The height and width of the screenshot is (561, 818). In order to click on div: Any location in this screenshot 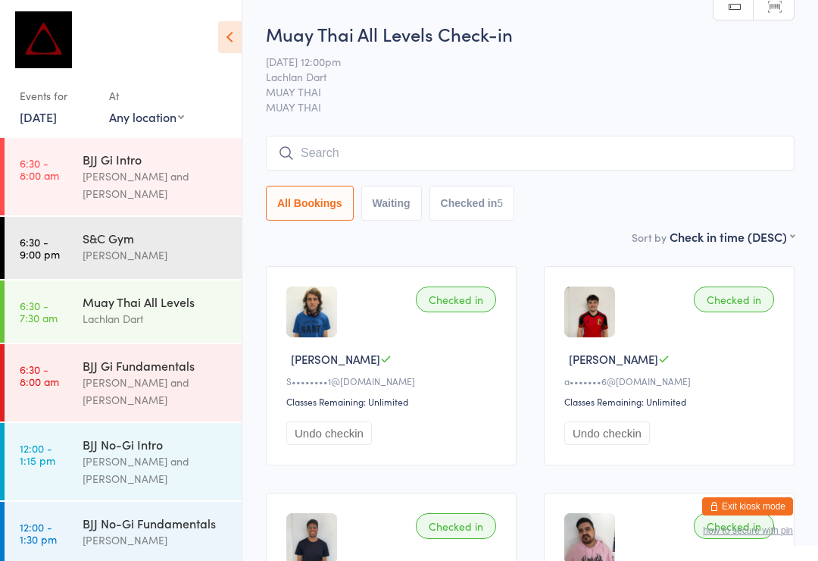, I will do `click(146, 117)`.